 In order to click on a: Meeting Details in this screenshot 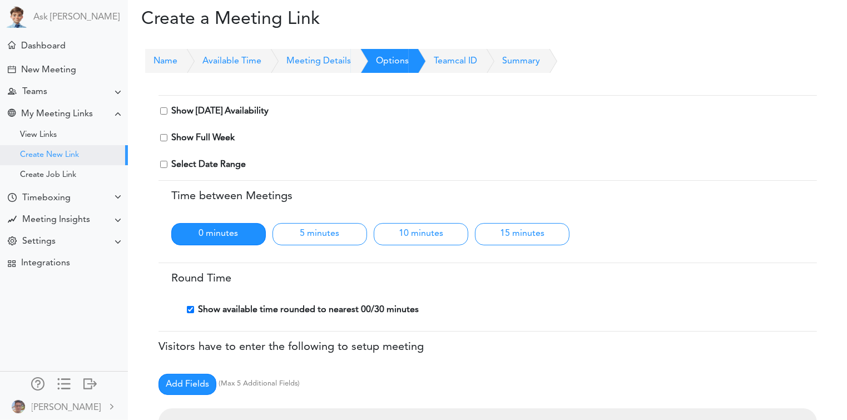, I will do `click(306, 61)`.